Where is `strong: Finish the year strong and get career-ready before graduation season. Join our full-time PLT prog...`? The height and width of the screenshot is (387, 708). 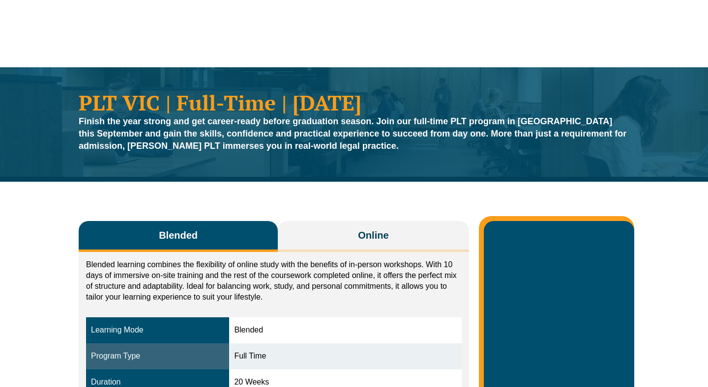
strong: Finish the year strong and get career-ready before graduation season. Join our full-time PLT prog... is located at coordinates (352, 134).